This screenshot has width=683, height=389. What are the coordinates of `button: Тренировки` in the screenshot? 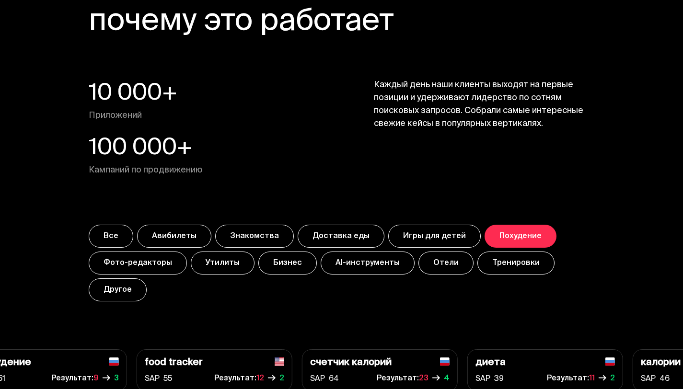 It's located at (516, 263).